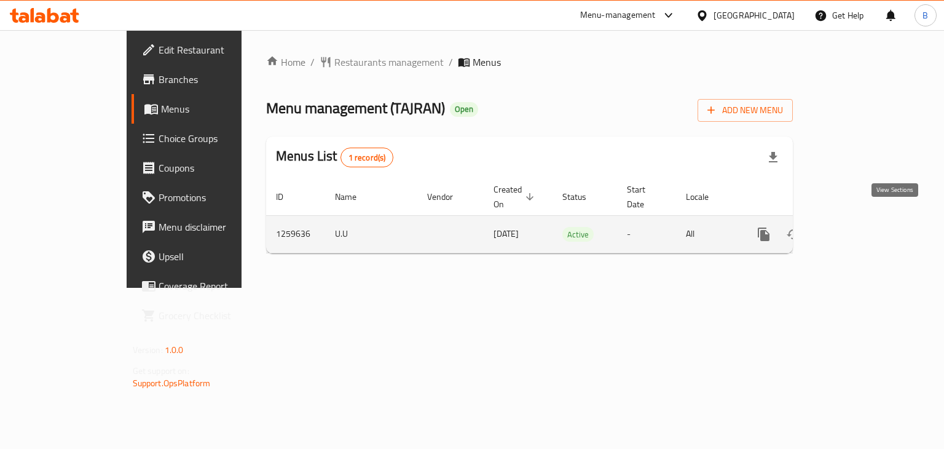  I want to click on span: Branches, so click(216, 79).